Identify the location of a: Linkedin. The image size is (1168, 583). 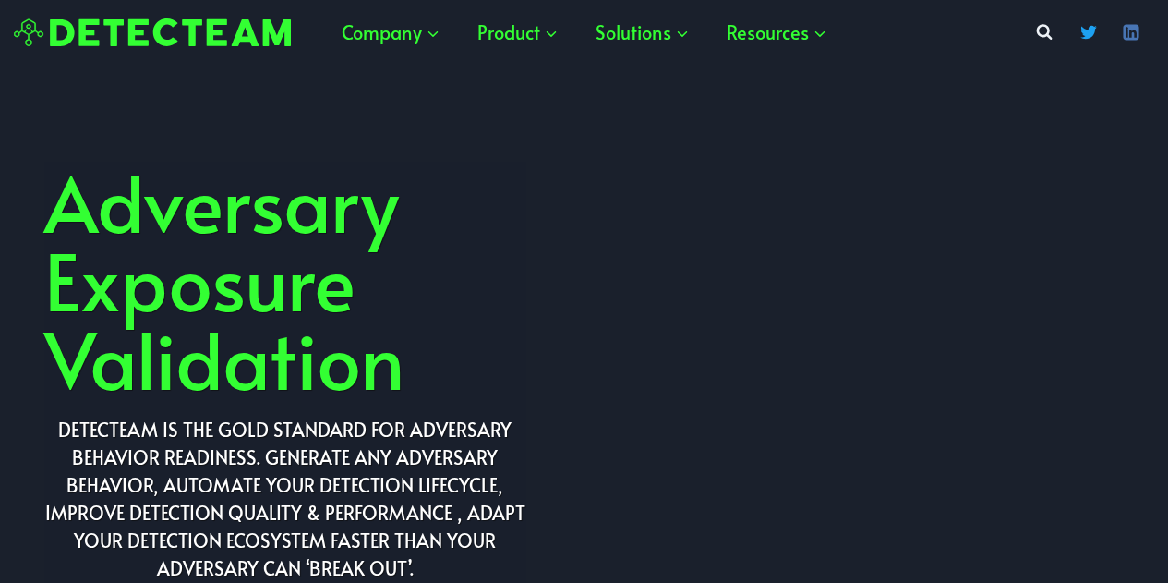
(1131, 32).